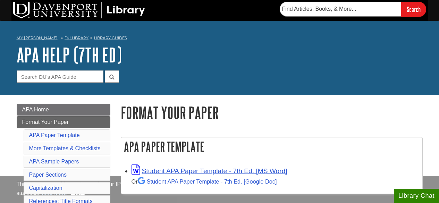  Describe the element at coordinates (63, 110) in the screenshot. I see `a: APA Home` at that location.